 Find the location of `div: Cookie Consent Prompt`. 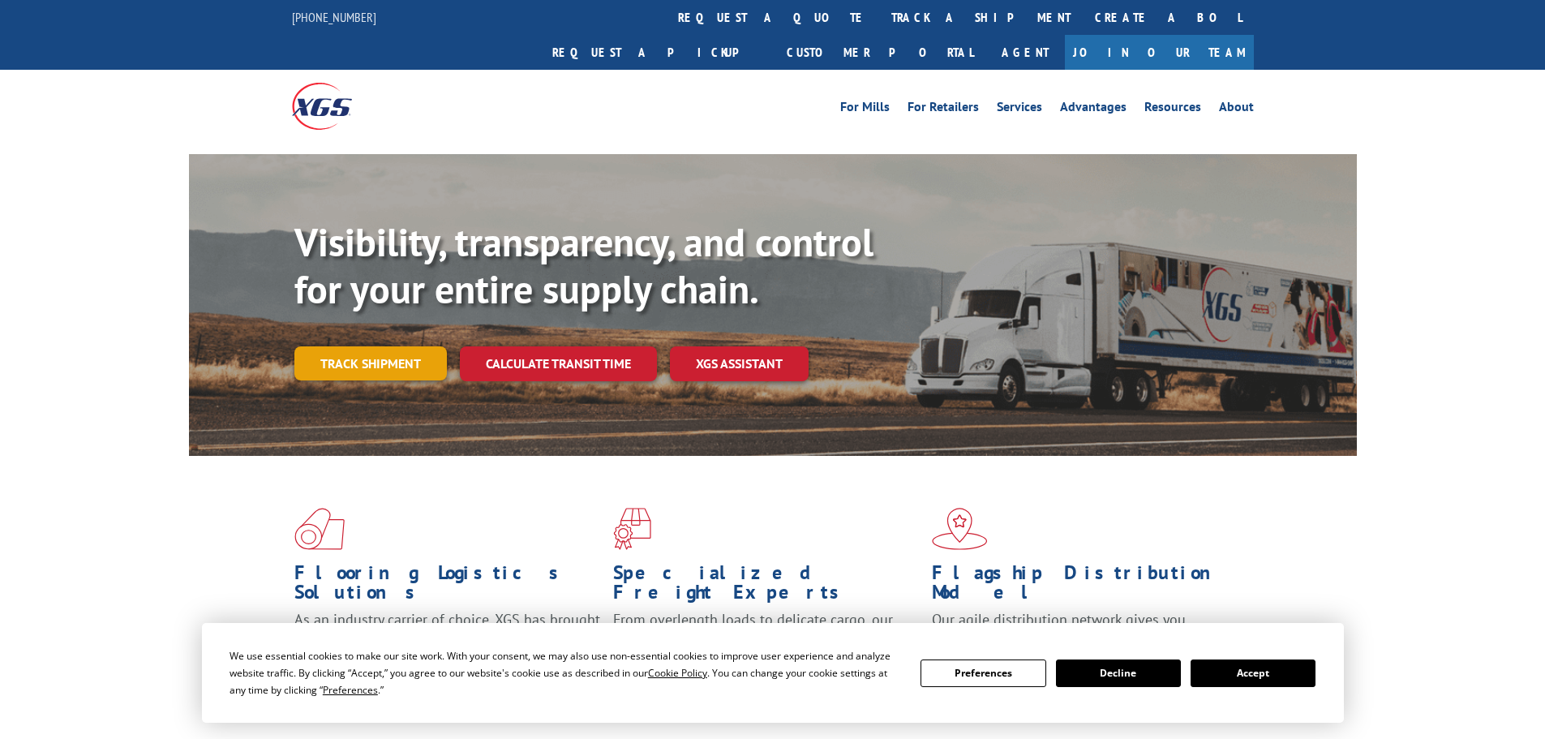

div: Cookie Consent Prompt is located at coordinates (773, 672).